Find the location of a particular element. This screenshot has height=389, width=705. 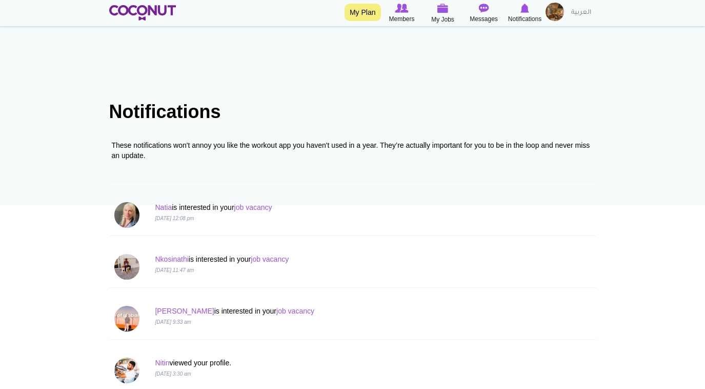

a: Notifications Notifications is located at coordinates (525, 13).